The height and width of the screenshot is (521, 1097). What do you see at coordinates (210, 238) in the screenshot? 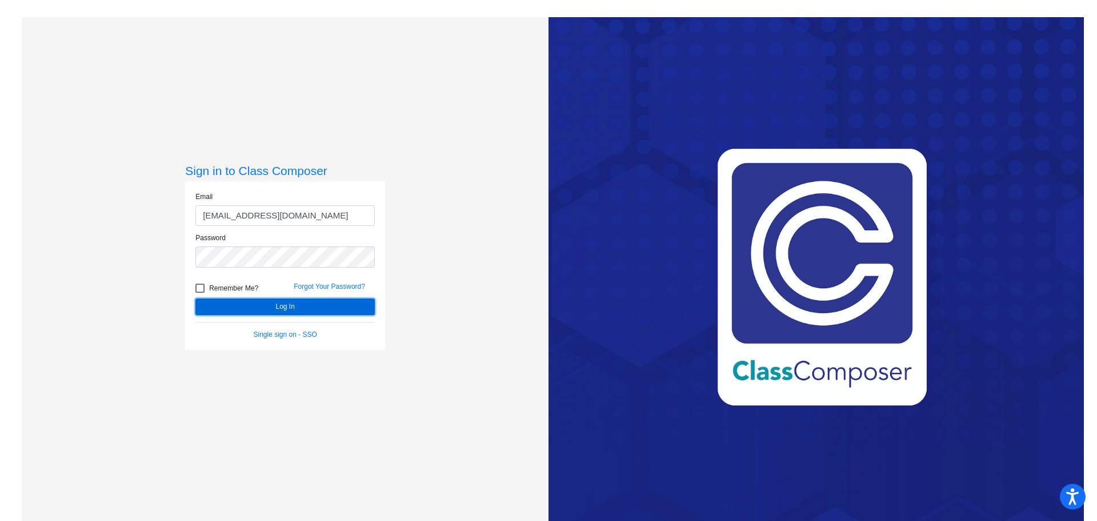
I see `label: Password` at bounding box center [210, 238].